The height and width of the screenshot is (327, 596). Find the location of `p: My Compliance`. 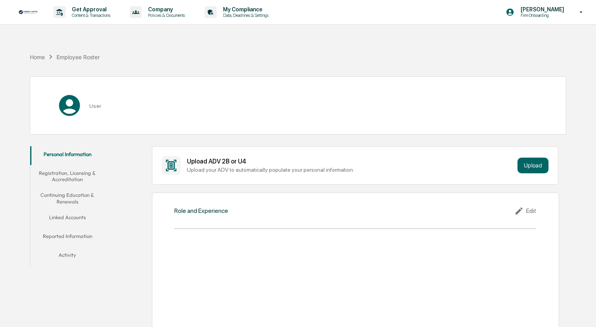

p: My Compliance is located at coordinates (245, 9).